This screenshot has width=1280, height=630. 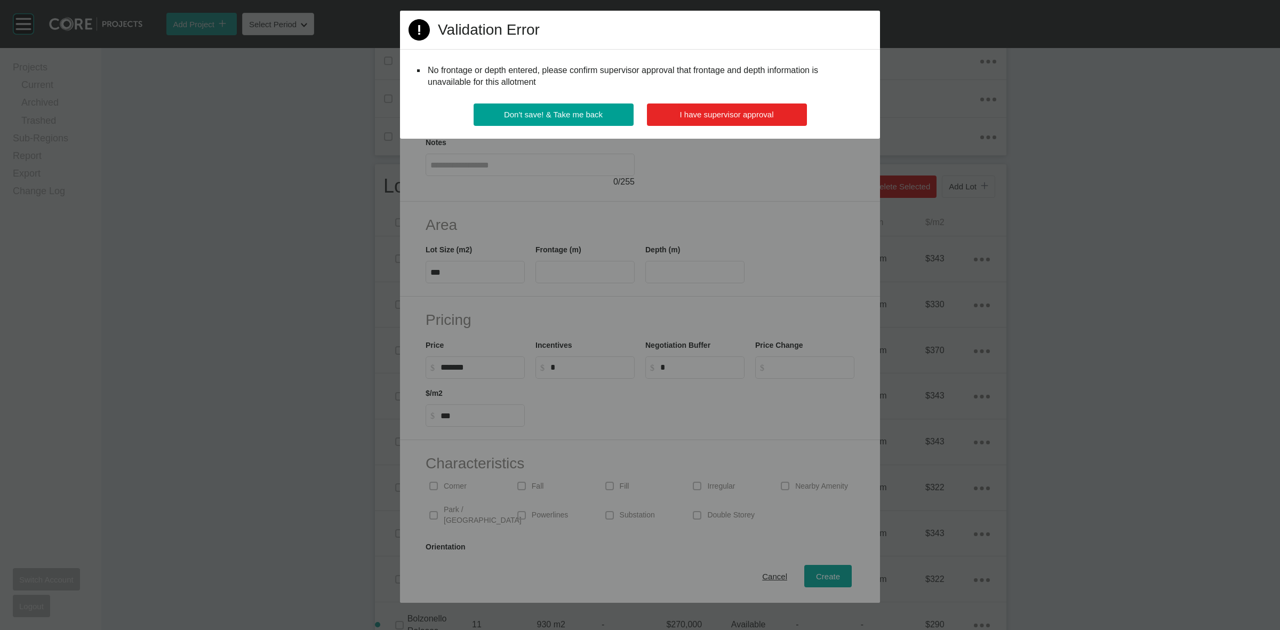 What do you see at coordinates (553, 114) in the screenshot?
I see `span: Don't save! & Take me back` at bounding box center [553, 114].